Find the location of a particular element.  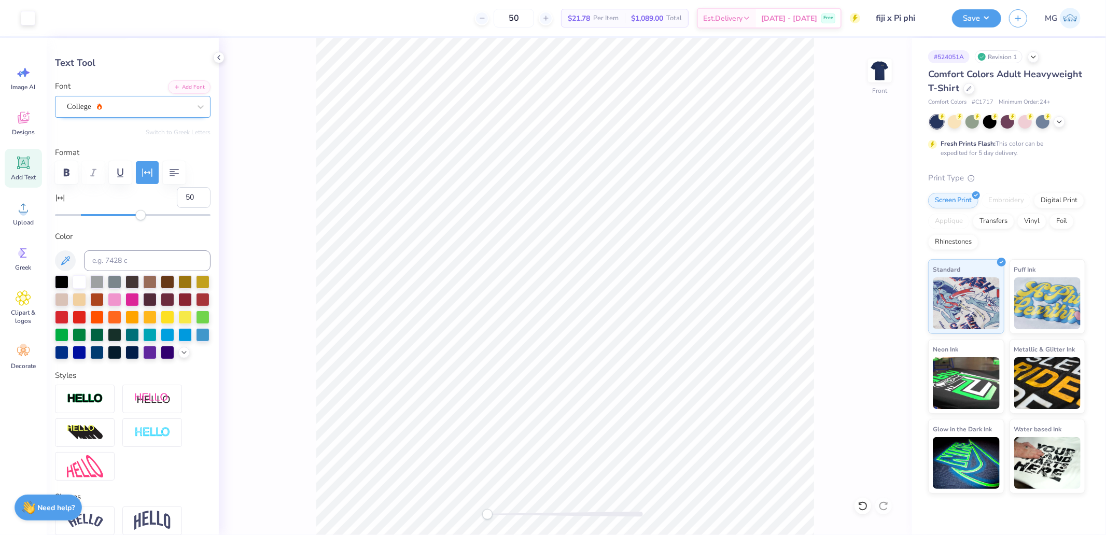

div: This color can be expedited for 5 day delivery. is located at coordinates (1004, 148).